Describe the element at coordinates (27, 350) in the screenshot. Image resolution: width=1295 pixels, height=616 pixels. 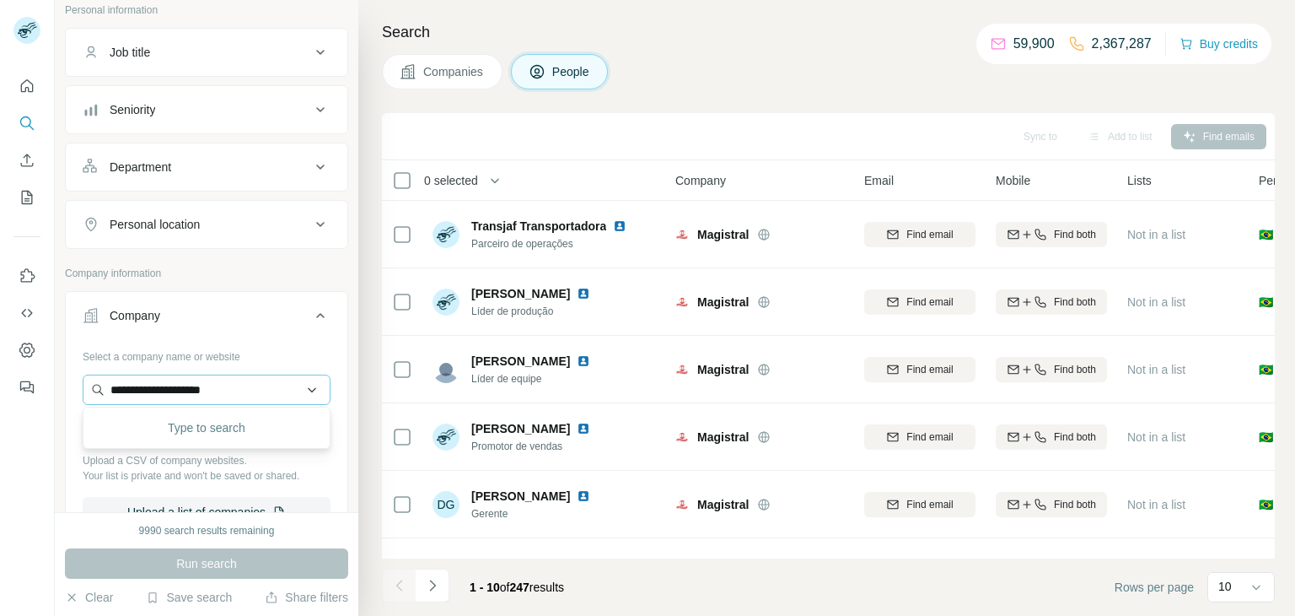
I see `button: Dashboard` at that location.